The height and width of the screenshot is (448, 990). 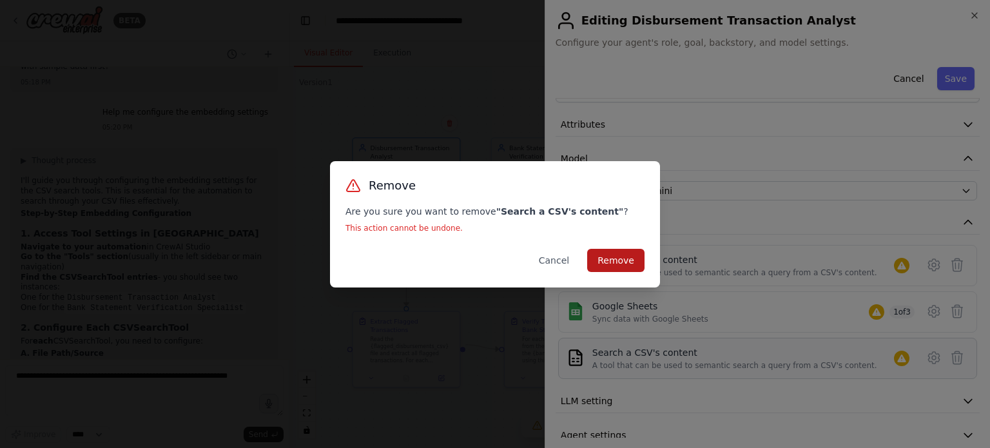 What do you see at coordinates (495, 228) in the screenshot?
I see `p: This action cannot be undone.` at bounding box center [495, 228].